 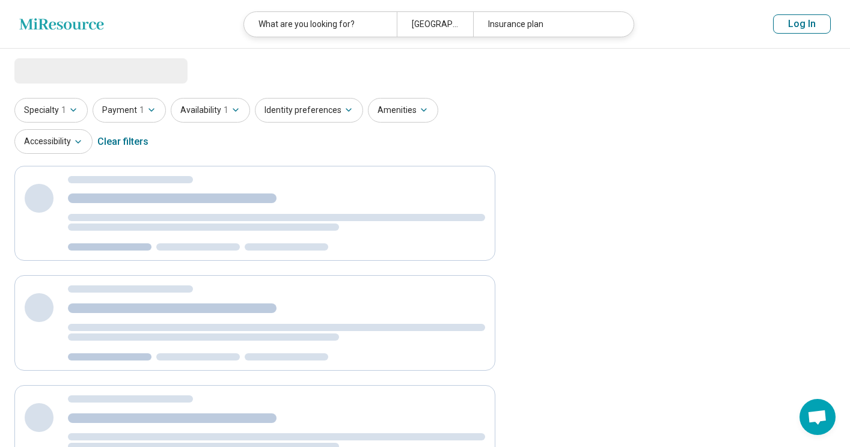 What do you see at coordinates (51, 110) in the screenshot?
I see `button: Specialty1` at bounding box center [51, 110].